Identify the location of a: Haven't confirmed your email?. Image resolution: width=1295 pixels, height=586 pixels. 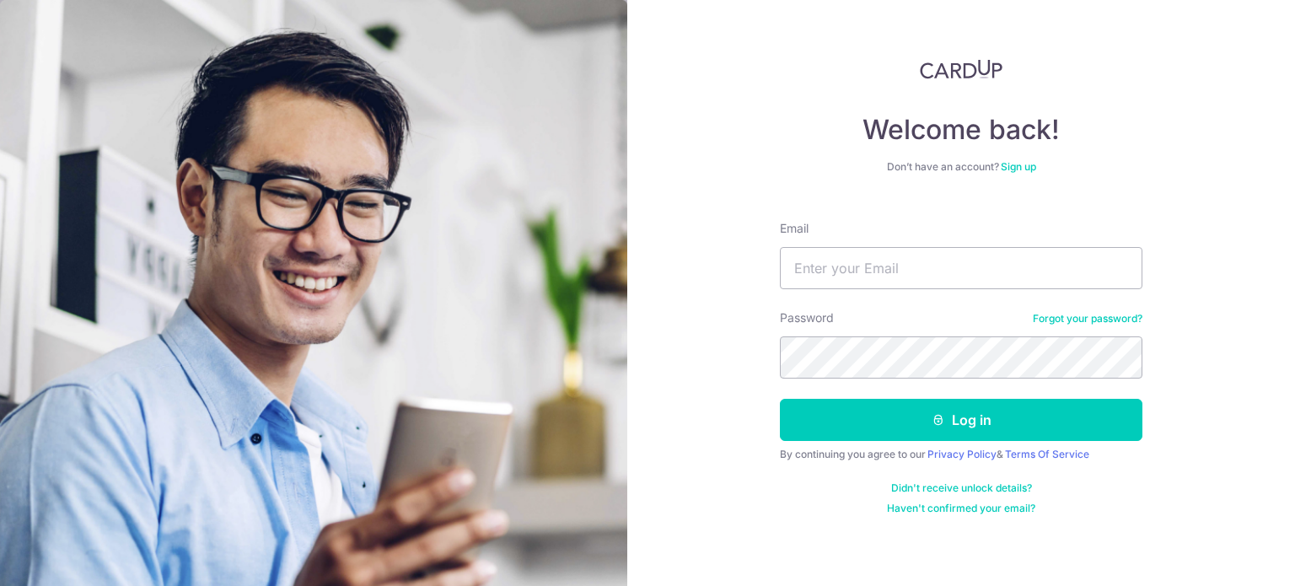
(961, 509).